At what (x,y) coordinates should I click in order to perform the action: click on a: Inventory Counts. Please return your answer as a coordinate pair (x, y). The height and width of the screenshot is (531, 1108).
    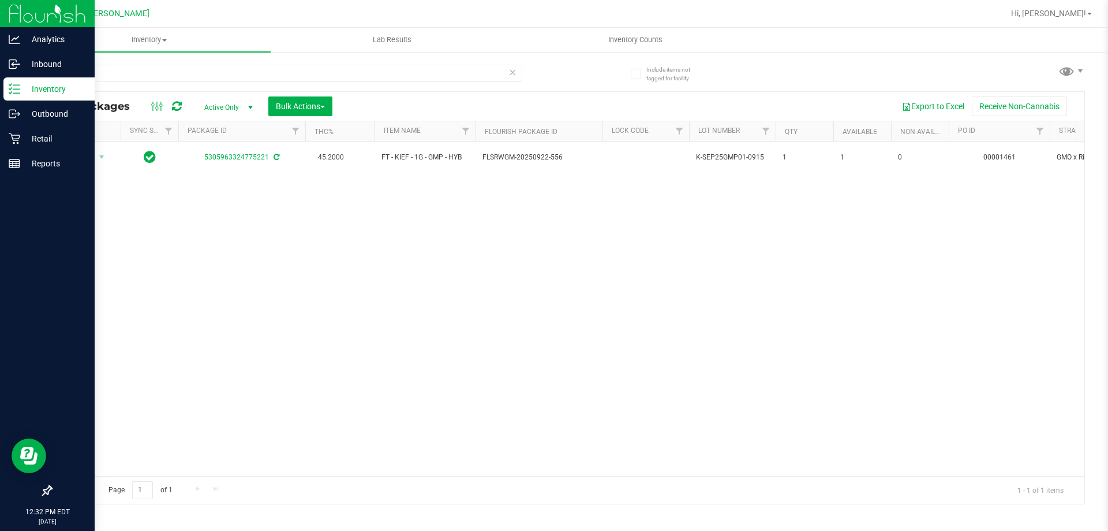
    Looking at the image, I should click on (635, 40).